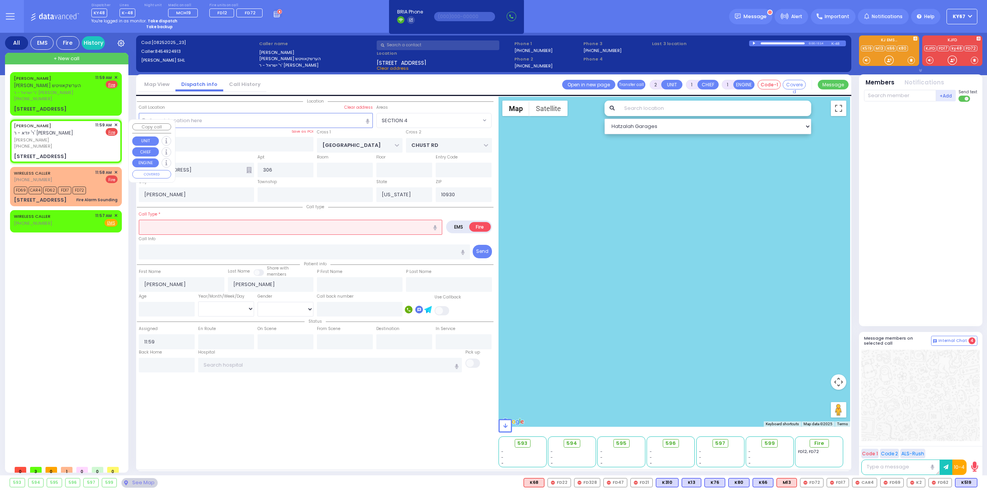  I want to click on span: Patient info, so click(315, 264).